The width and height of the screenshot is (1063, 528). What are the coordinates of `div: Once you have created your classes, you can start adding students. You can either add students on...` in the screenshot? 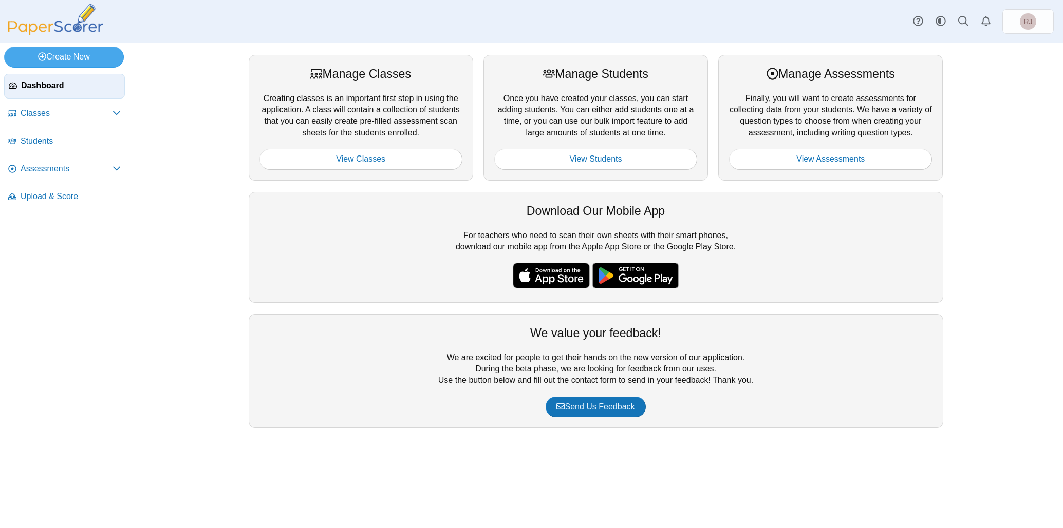 It's located at (595, 118).